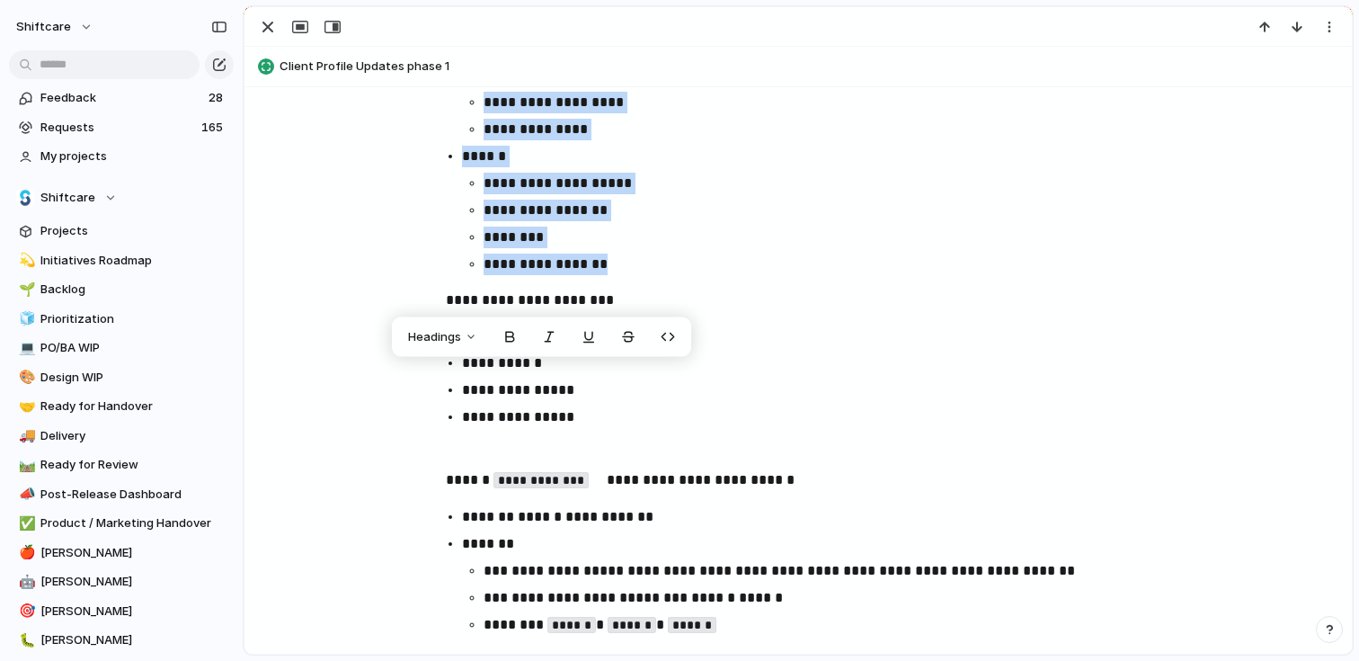 The image size is (1359, 661). I want to click on span: Ready for Handover, so click(134, 406).